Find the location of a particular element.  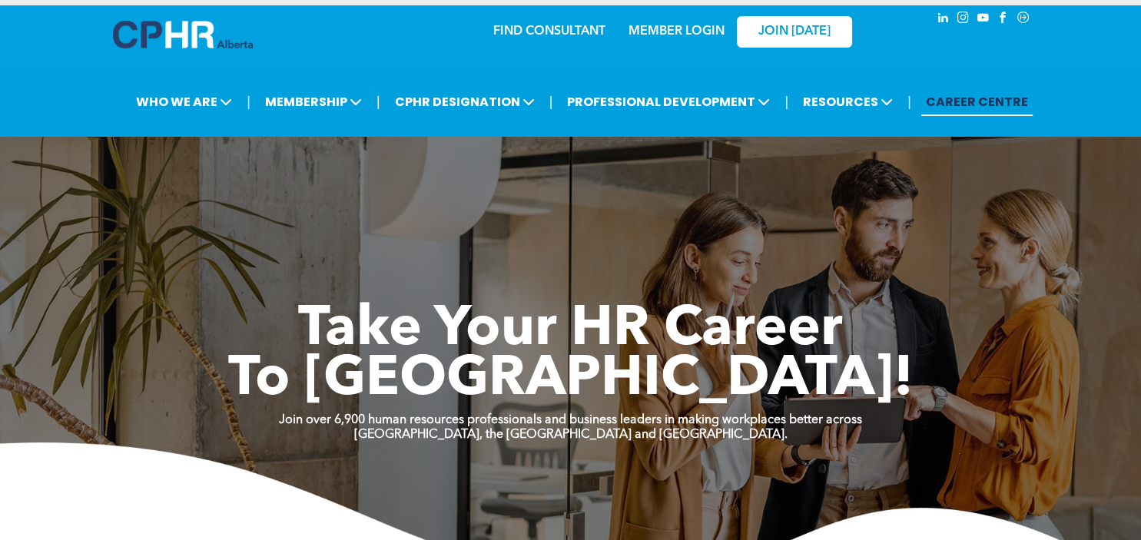

span: PROFESSIONAL DEVELOPMENT is located at coordinates (668, 101).